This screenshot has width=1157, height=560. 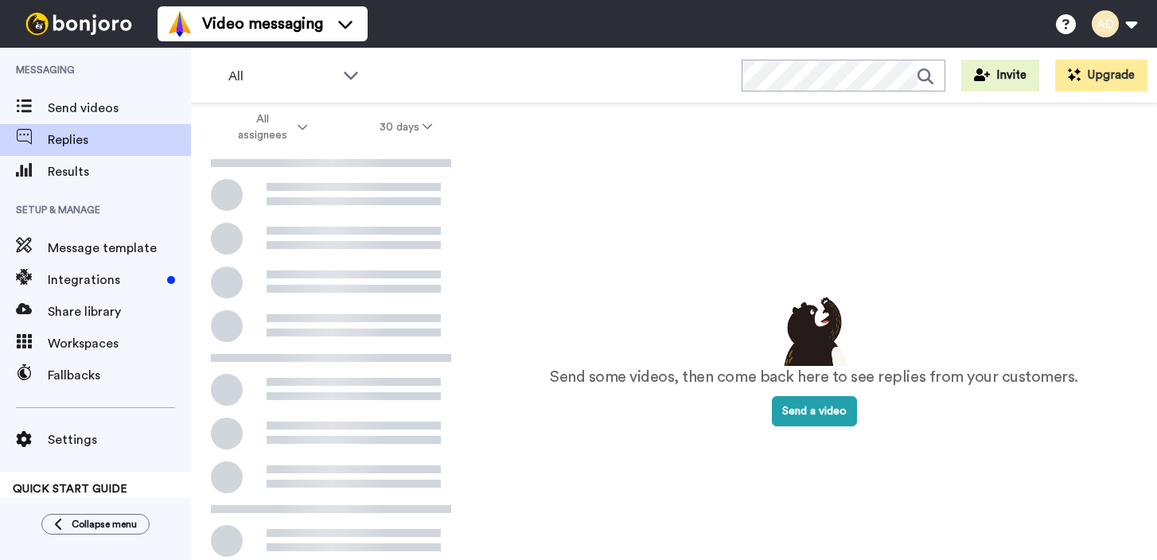 What do you see at coordinates (814, 377) in the screenshot?
I see `p: Send some videos, then come back here to see replies from your customers.` at bounding box center [814, 377].